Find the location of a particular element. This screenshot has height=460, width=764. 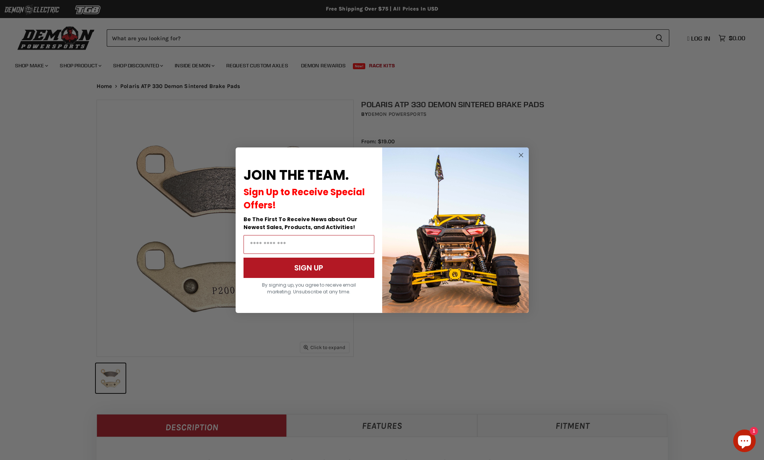

input: Email Address is located at coordinates (309, 244).